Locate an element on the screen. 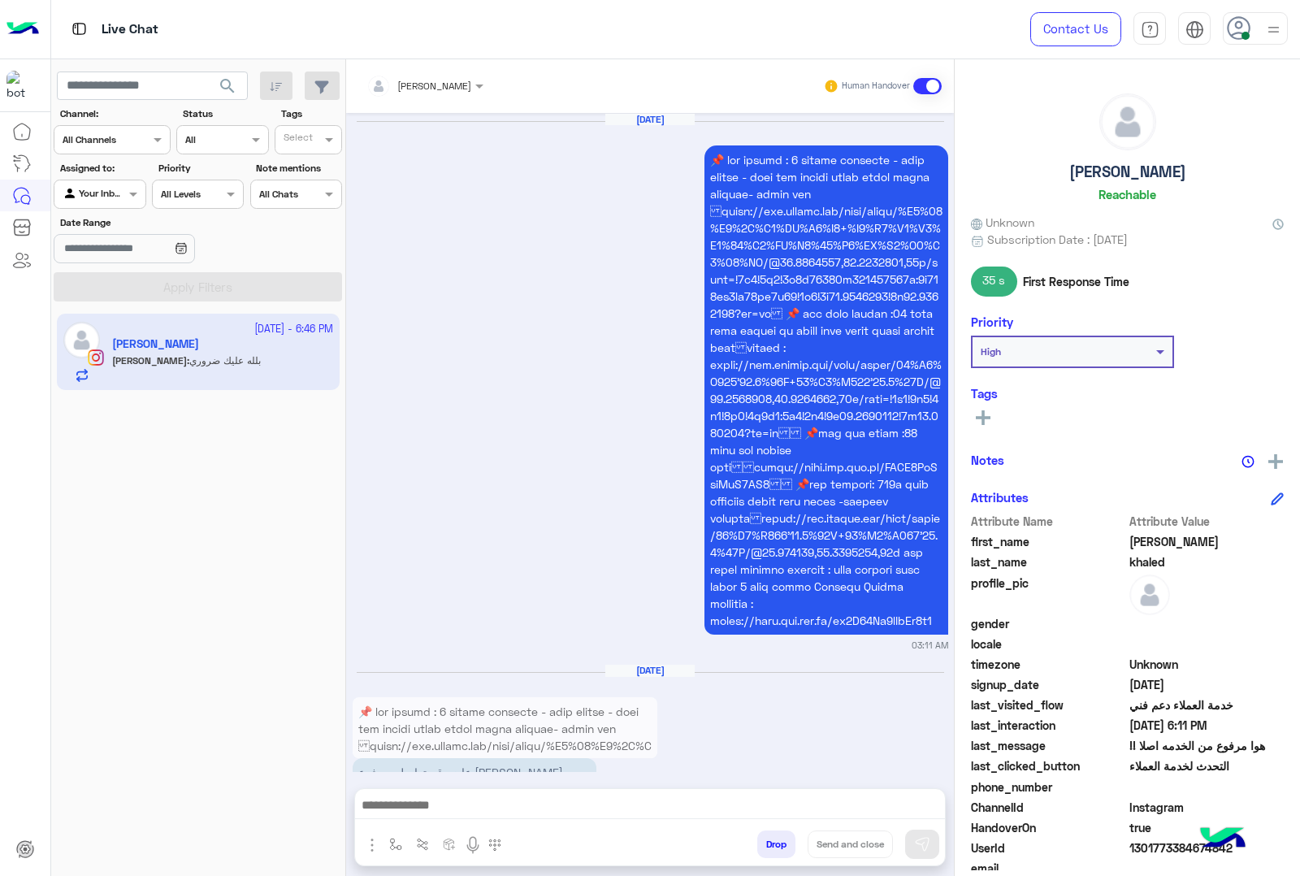 Image resolution: width=1300 pixels, height=876 pixels. img: profile is located at coordinates (1273, 29).